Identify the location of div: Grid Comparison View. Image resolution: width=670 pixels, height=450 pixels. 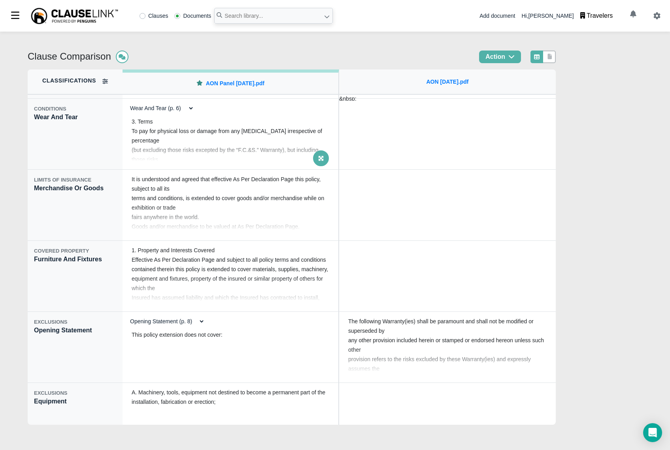
(537, 57).